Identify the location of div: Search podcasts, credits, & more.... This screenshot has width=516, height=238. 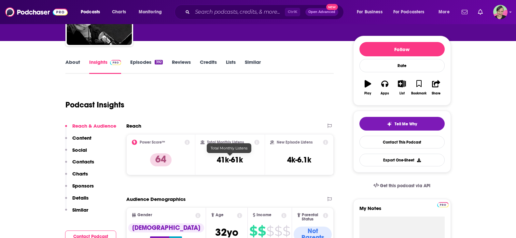
(265, 12).